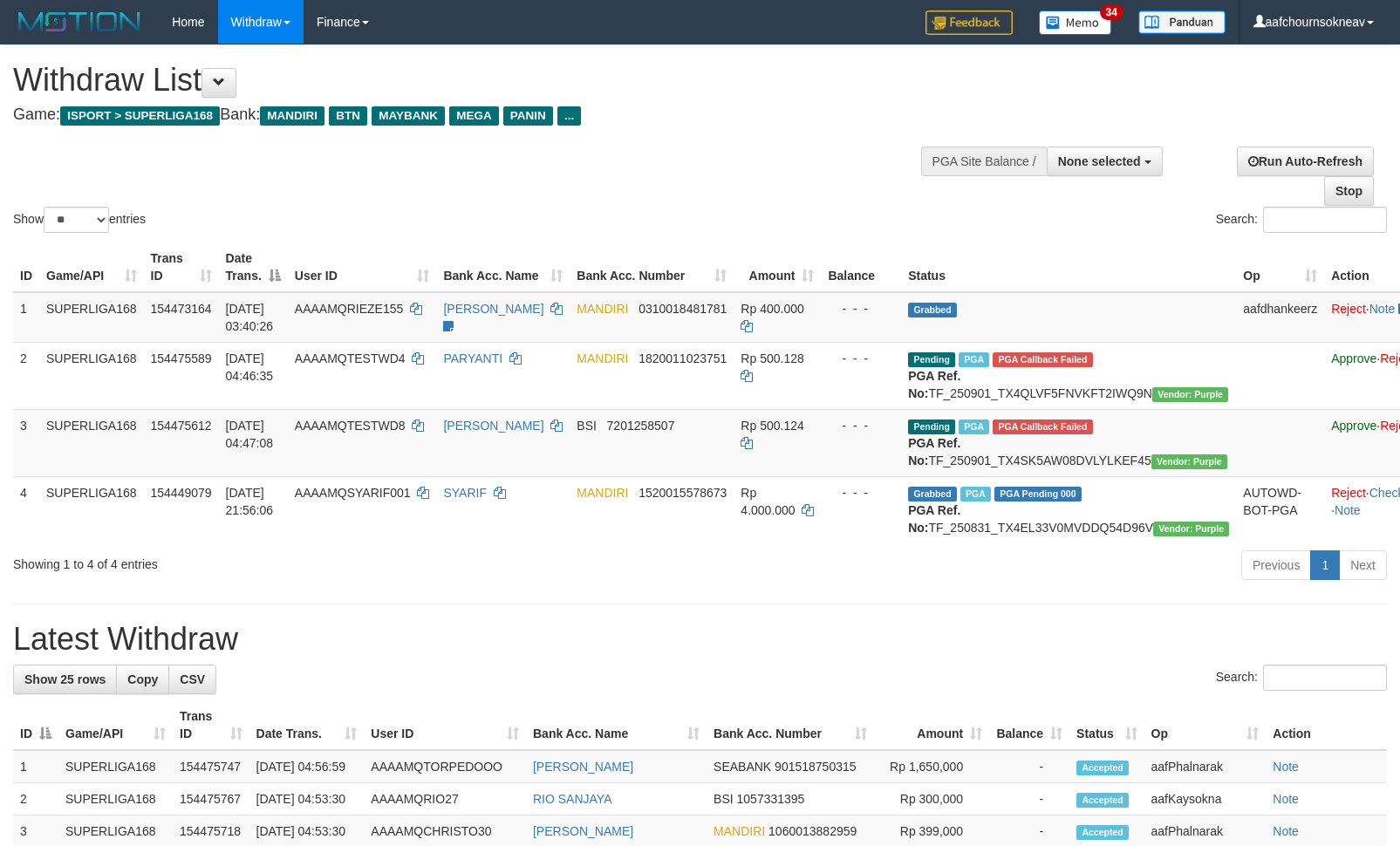 The image size is (1400, 846). Describe the element at coordinates (975, 494) in the screenshot. I see `span: Marked by aafchoeunmanni` at that location.